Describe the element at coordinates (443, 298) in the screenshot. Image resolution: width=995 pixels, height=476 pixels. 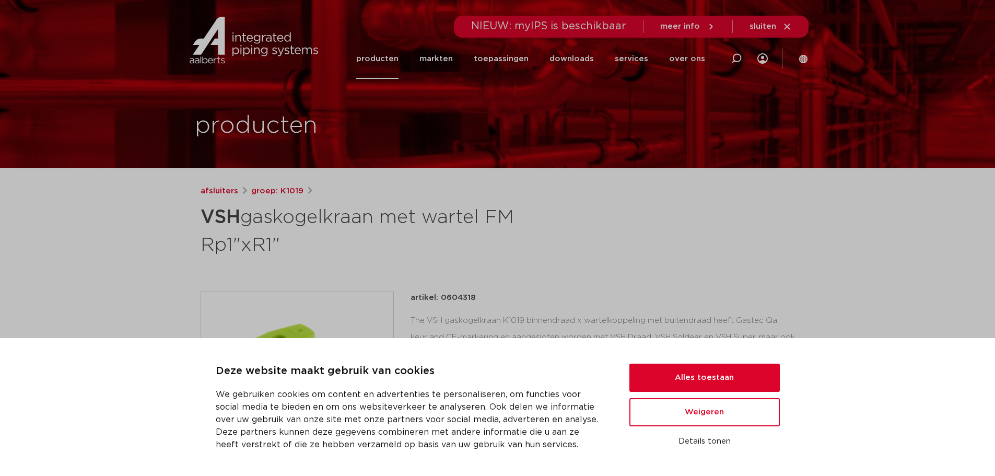
I see `p: artikel: 0604318` at that location.